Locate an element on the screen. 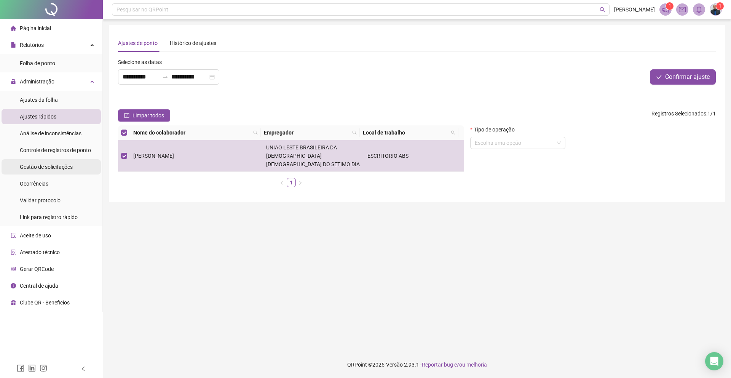 The image size is (731, 378). span: Link para registro rápido is located at coordinates (49, 217).